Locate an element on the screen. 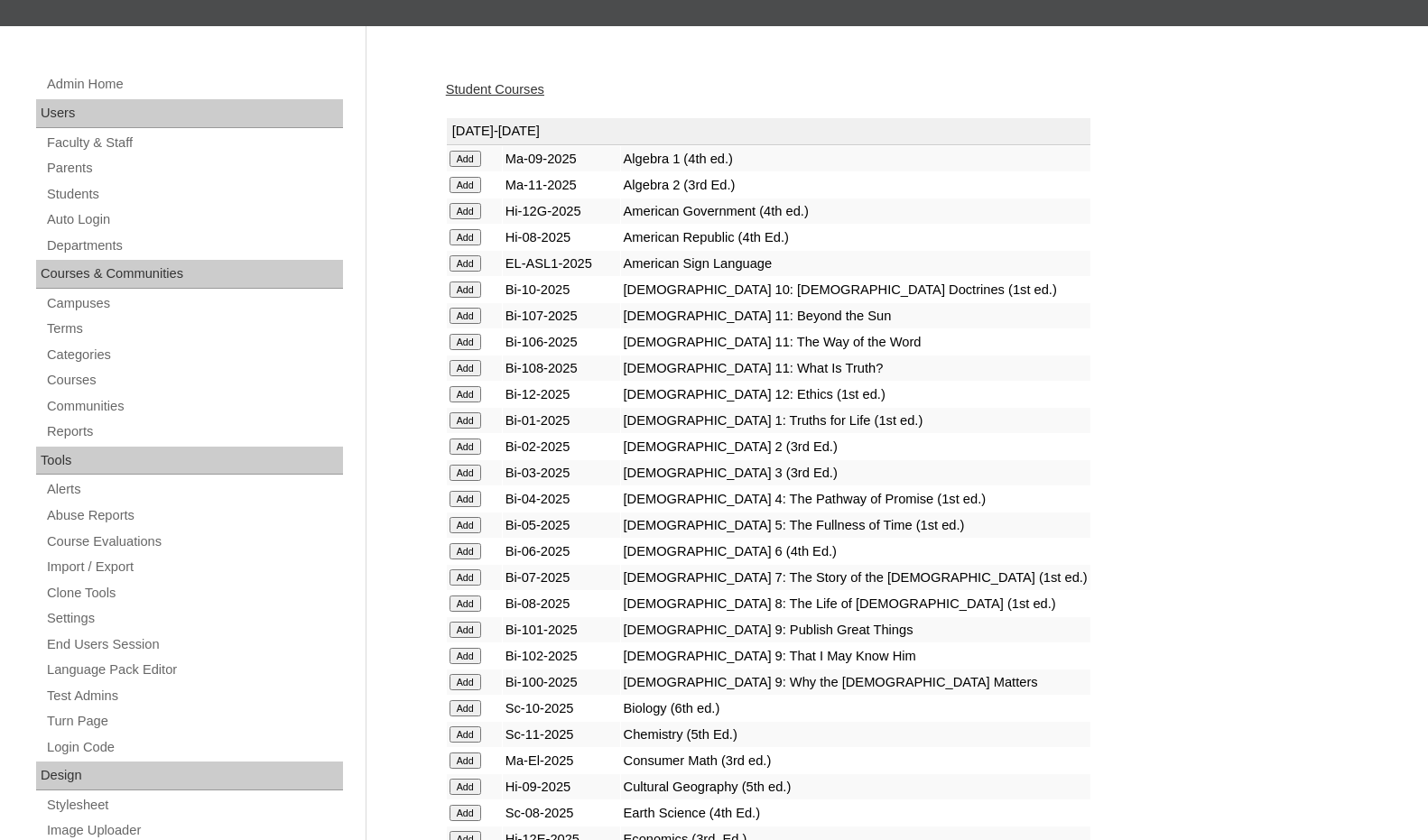  td: Bi-03-2025 is located at coordinates (562, 473).